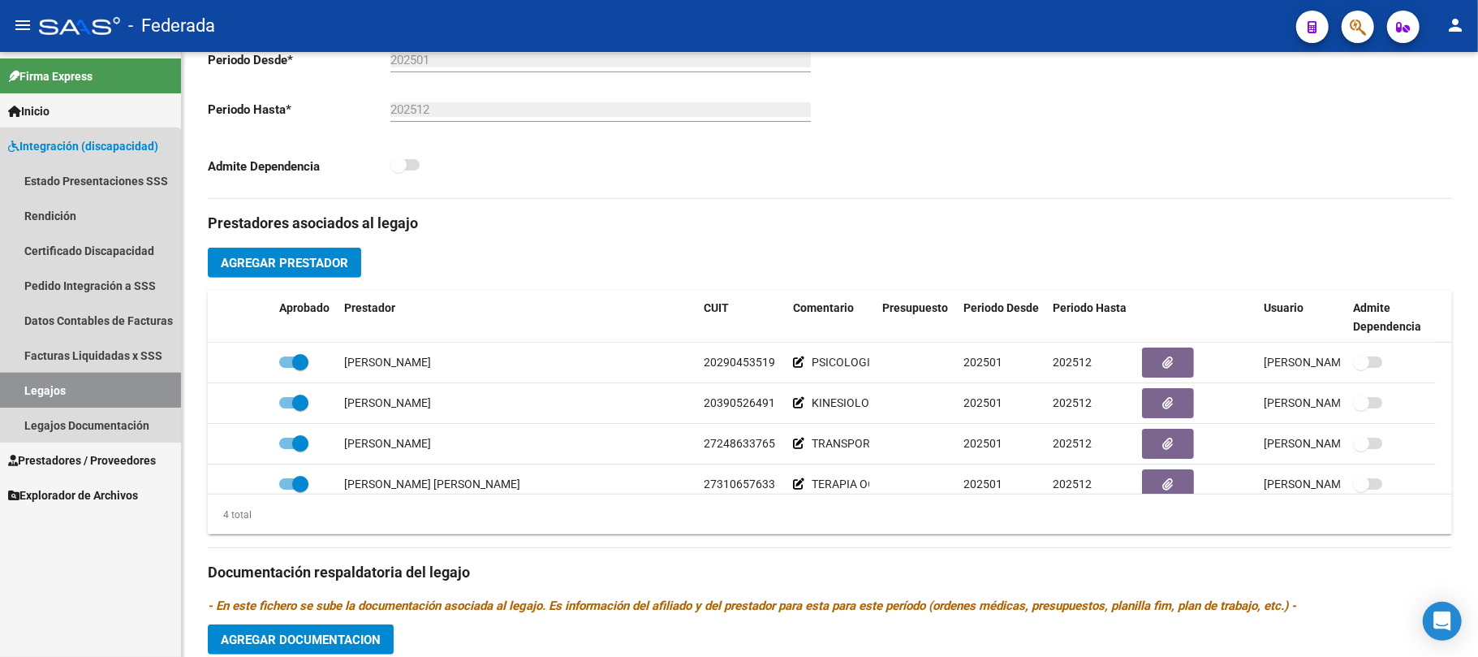  What do you see at coordinates (1391, 317) in the screenshot?
I see `datatable-header-cell: Admite Dependencia` at bounding box center [1391, 317].